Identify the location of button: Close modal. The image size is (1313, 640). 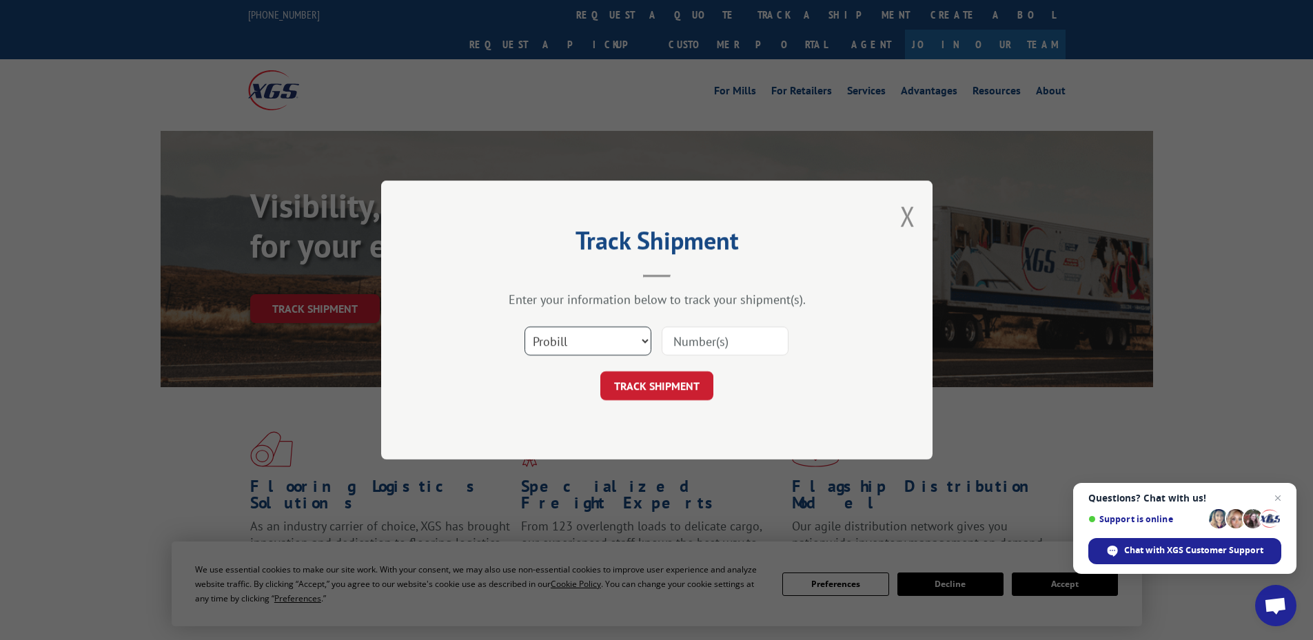
(908, 216).